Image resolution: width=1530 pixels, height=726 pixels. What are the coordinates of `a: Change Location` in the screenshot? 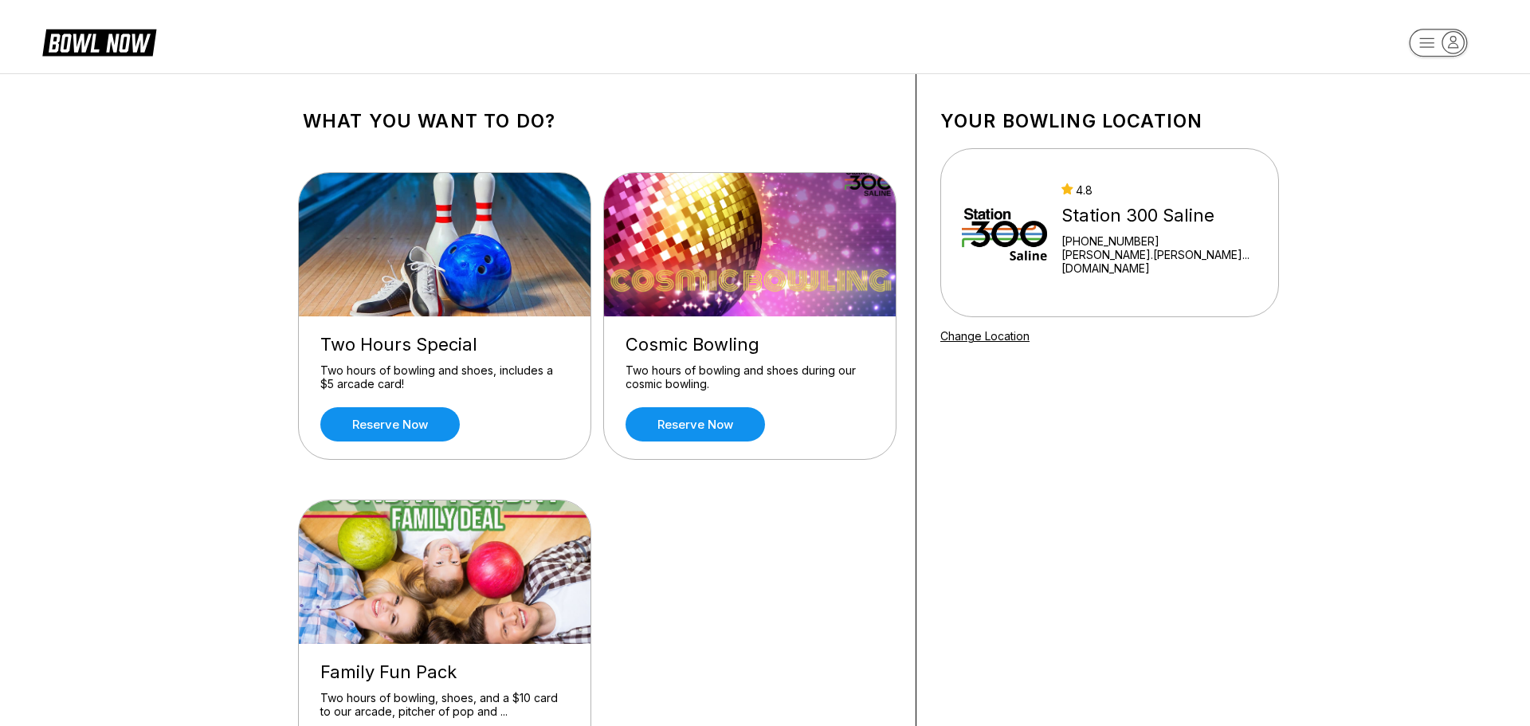 It's located at (985, 335).